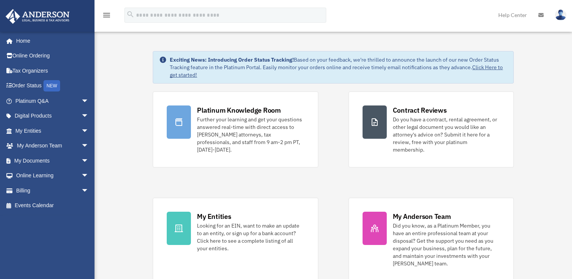  I want to click on a: Online Ordering, so click(53, 56).